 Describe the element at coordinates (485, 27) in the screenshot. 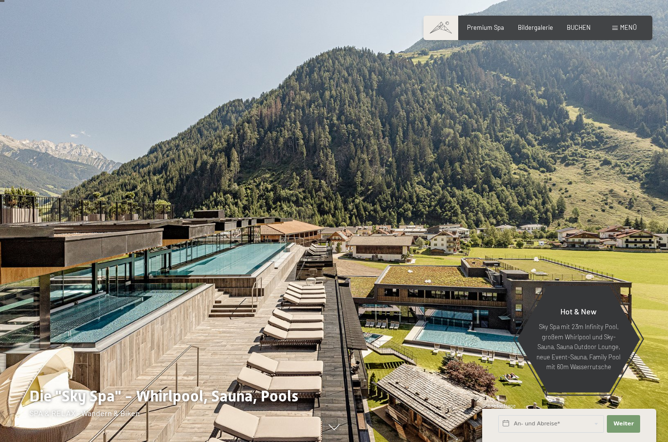

I see `span: Premium Spa` at that location.